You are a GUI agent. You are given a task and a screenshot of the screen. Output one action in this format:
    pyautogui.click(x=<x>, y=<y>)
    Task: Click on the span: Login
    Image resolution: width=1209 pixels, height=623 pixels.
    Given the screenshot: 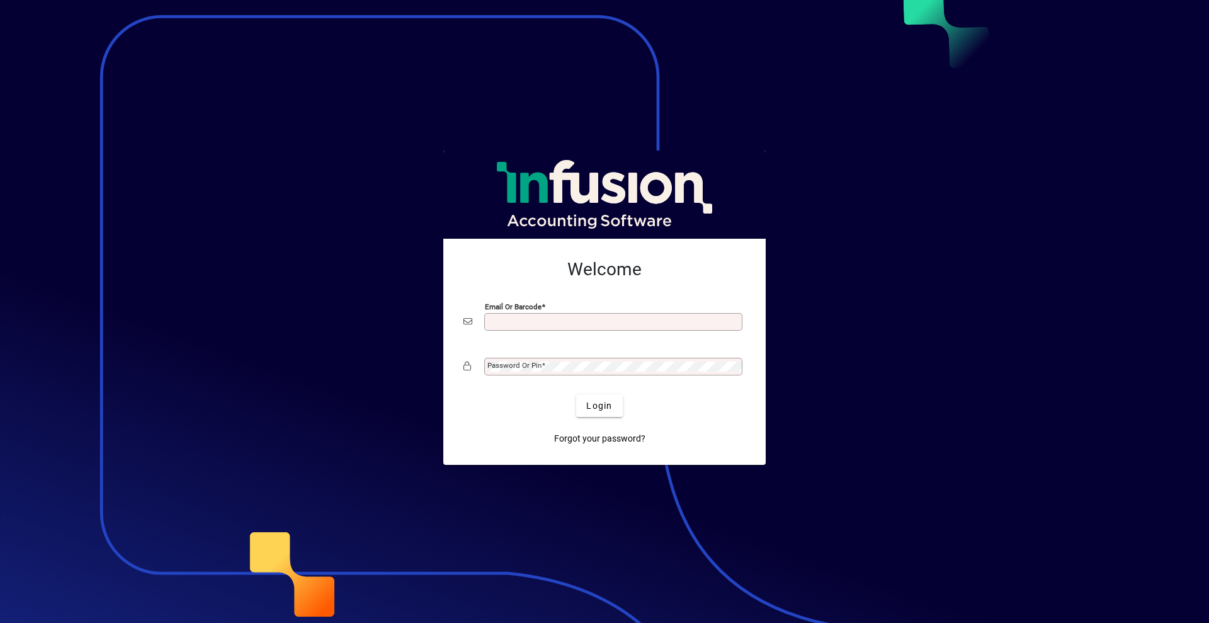 What is the action you would take?
    pyautogui.click(x=599, y=405)
    